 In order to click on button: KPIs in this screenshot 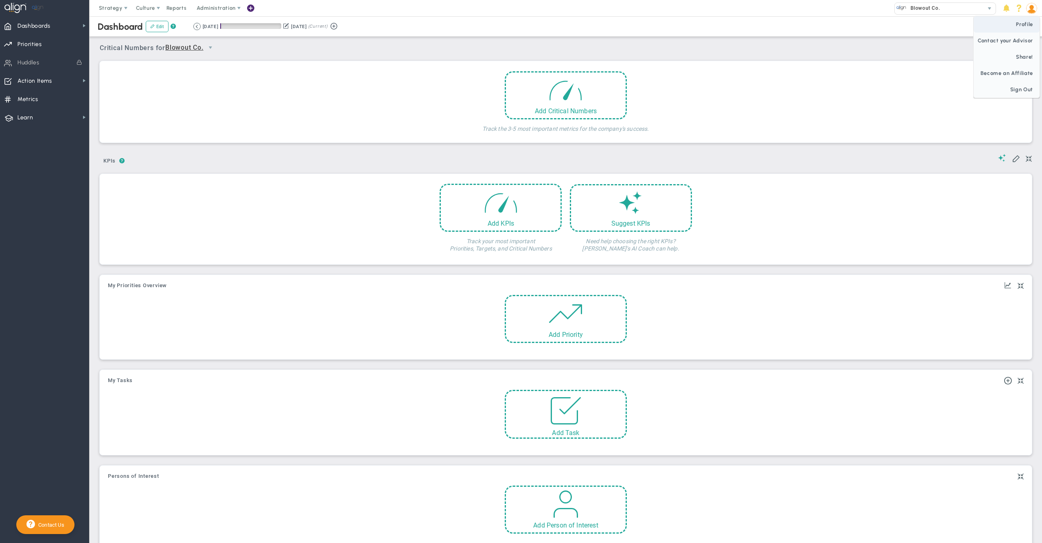, I will do `click(109, 161)`.